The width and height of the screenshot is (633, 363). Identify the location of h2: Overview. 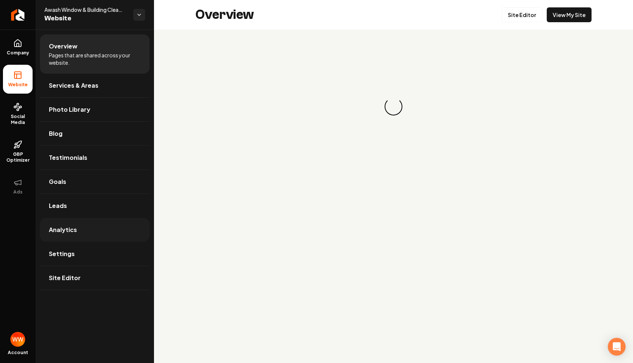
(225, 15).